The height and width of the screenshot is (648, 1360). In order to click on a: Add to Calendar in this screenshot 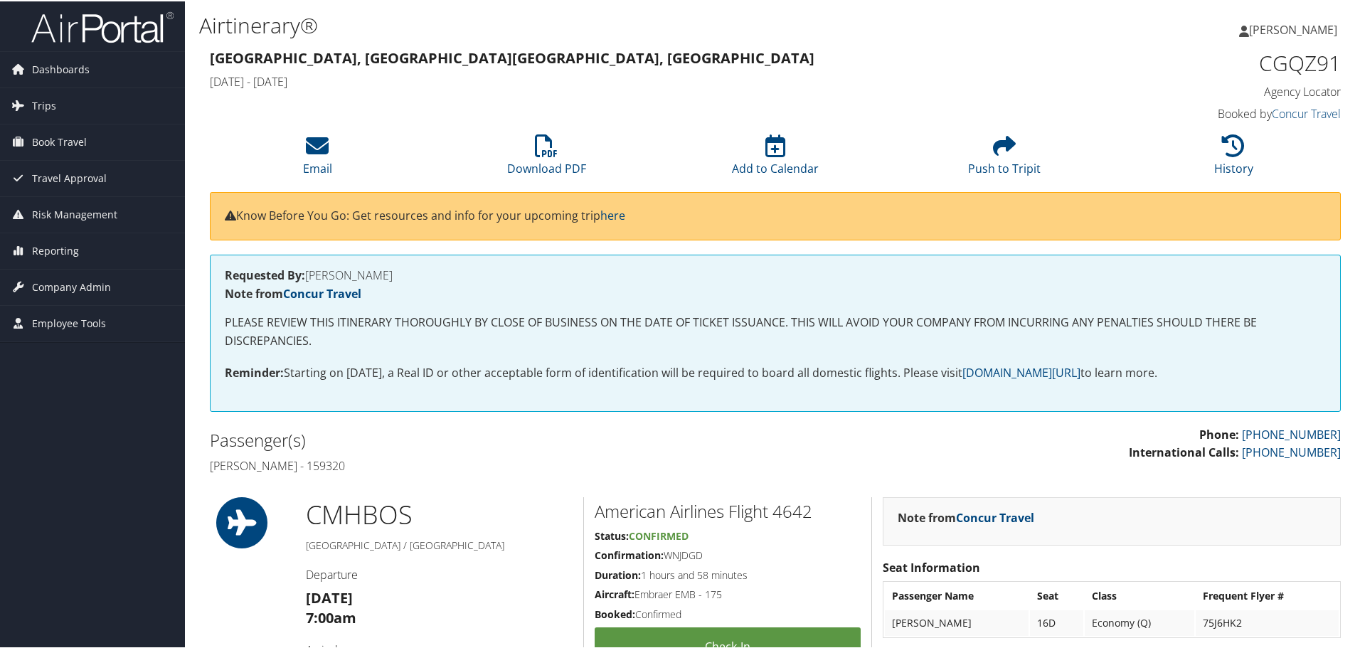, I will do `click(775, 158)`.